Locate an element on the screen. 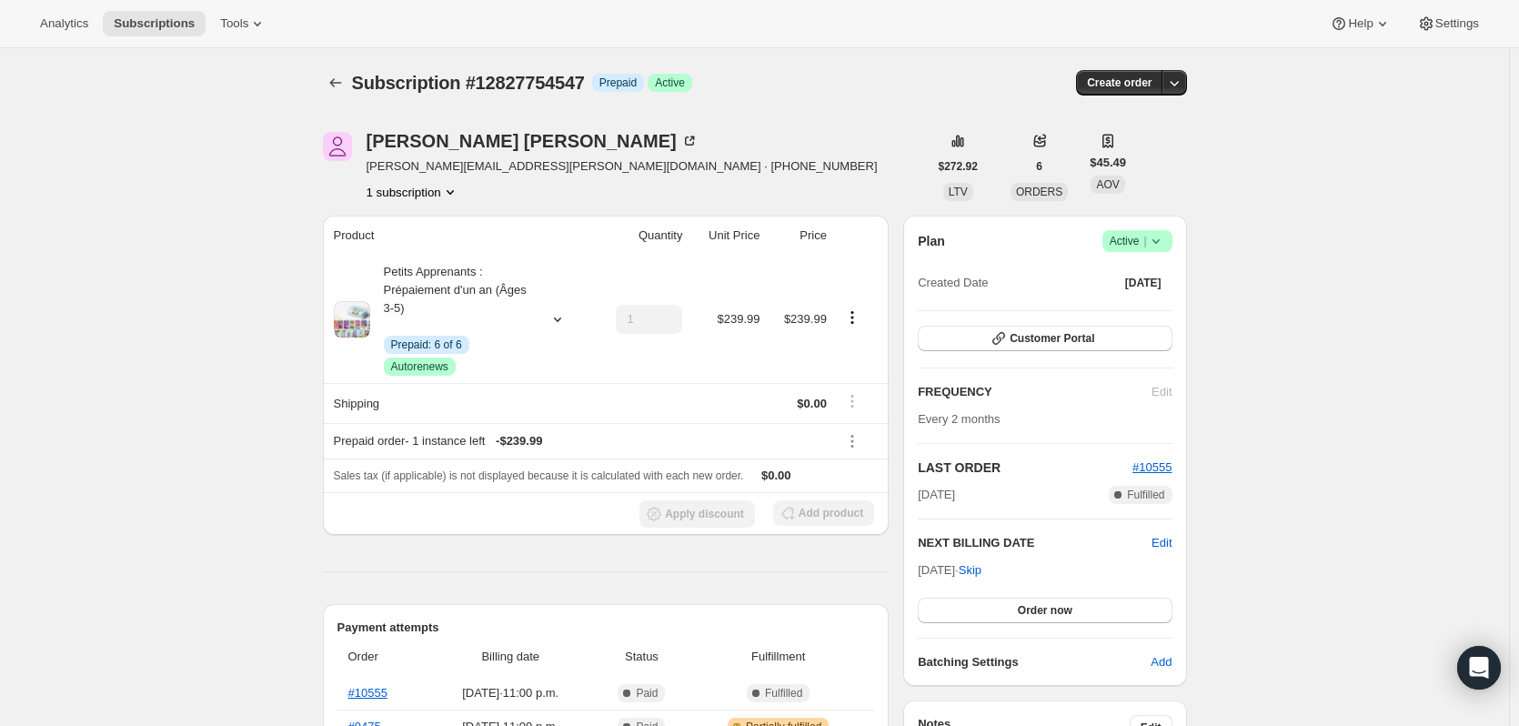  span: Subscription #12827754547 is located at coordinates (468, 83).